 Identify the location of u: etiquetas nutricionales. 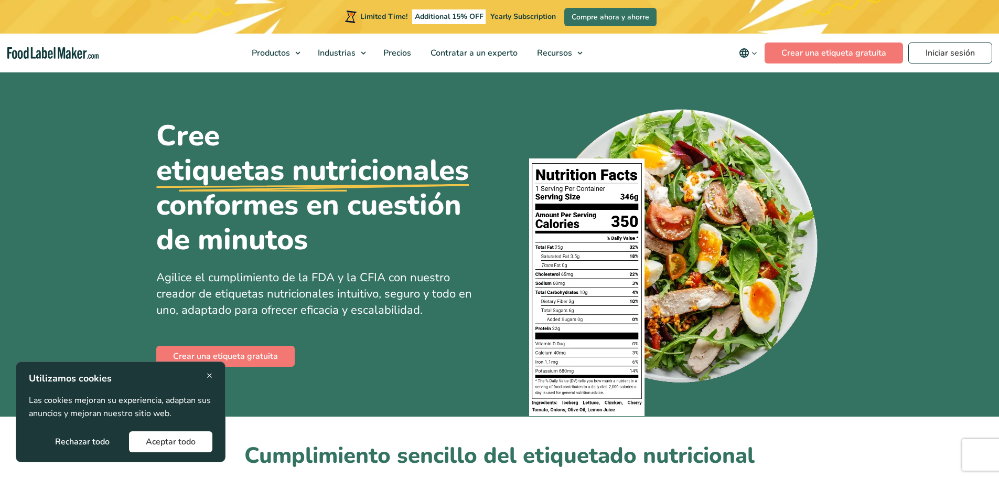
(313, 170).